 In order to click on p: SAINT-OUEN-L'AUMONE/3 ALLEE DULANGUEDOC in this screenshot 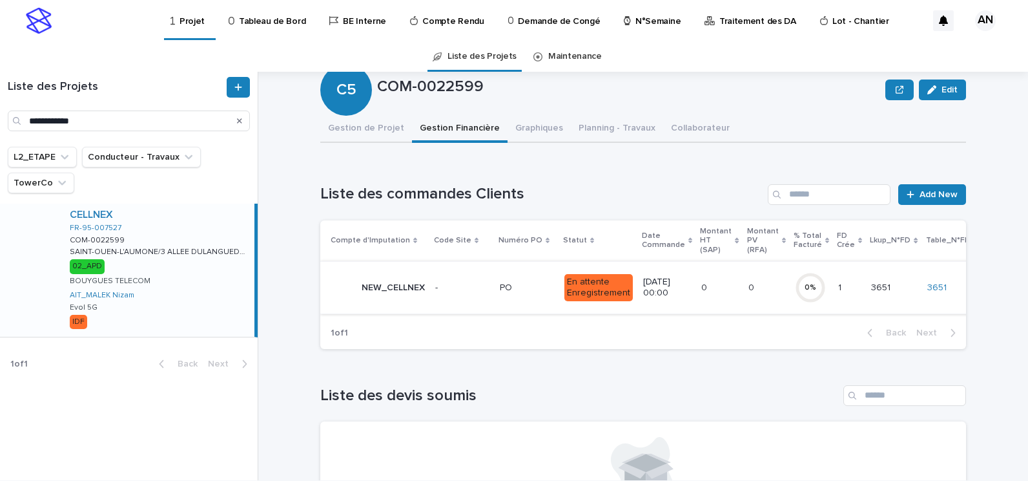, I will do `click(161, 251)`.